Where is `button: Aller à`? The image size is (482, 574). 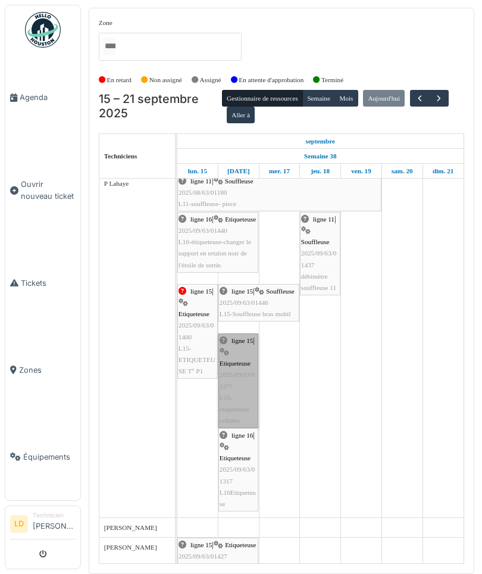
button: Aller à is located at coordinates (241, 115).